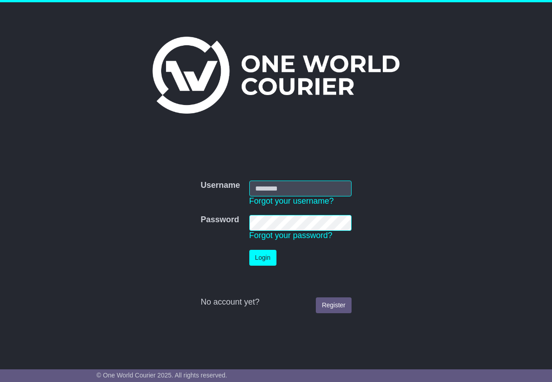 The width and height of the screenshot is (552, 382). Describe the element at coordinates (291, 235) in the screenshot. I see `a: Forgot your password?` at that location.